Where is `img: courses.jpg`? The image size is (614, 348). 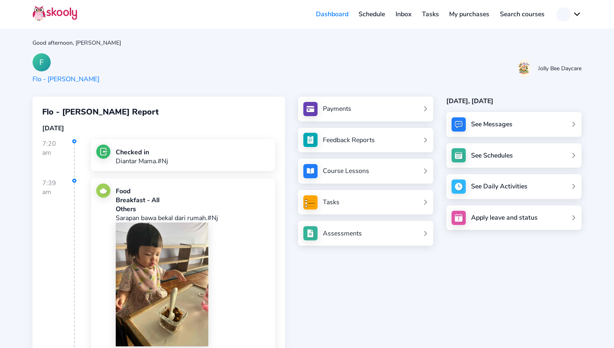
img: courses.jpg is located at coordinates (310, 171).